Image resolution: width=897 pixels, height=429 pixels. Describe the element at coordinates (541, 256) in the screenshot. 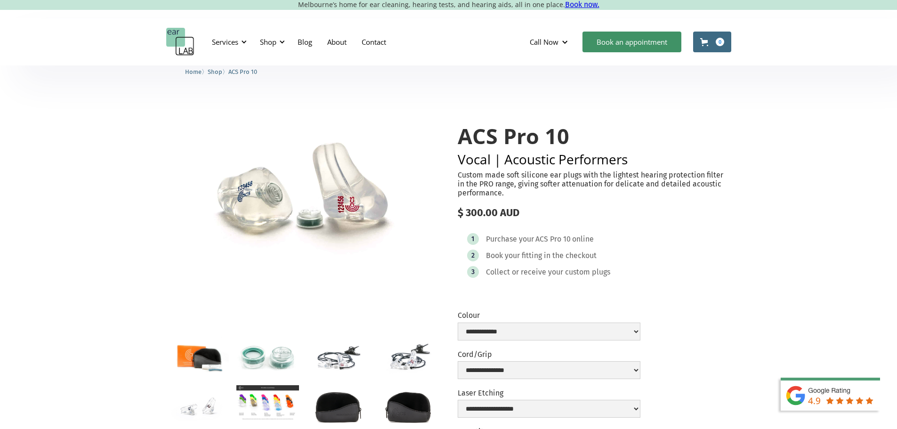

I see `div: Book your fitting in the checkout` at that location.